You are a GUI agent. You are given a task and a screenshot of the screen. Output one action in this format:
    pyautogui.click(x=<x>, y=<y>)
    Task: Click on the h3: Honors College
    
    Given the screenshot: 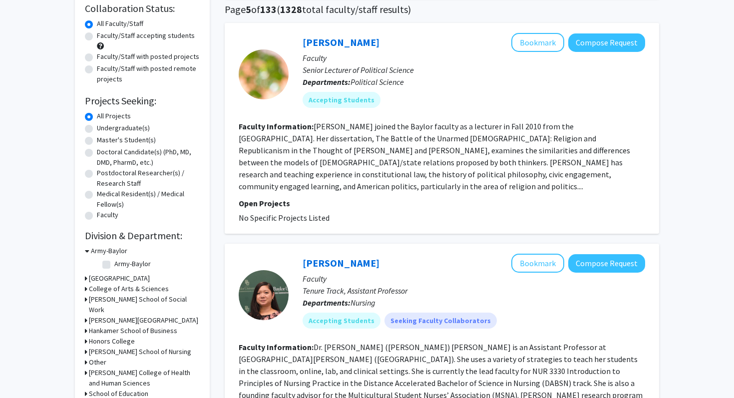 What is the action you would take?
    pyautogui.click(x=112, y=341)
    